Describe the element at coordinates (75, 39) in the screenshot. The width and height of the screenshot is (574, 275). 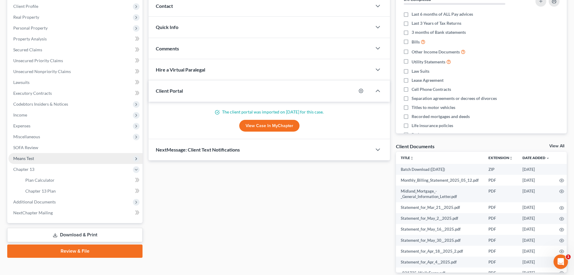
I see `a: Property Analysis` at that location.